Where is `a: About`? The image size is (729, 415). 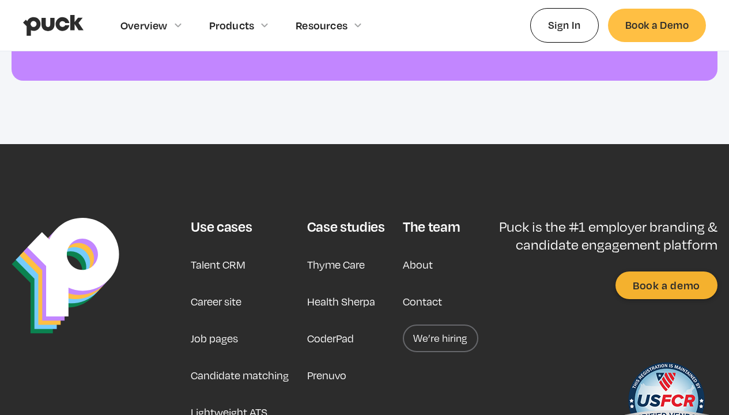
a: About is located at coordinates (418, 265).